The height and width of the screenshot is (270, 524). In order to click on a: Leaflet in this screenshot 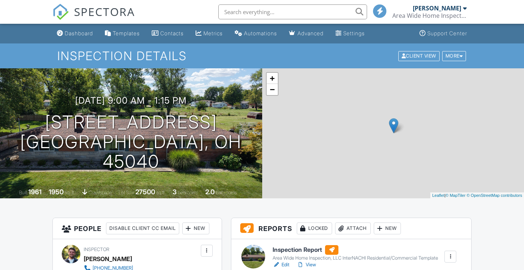, I will do `click(438, 196)`.